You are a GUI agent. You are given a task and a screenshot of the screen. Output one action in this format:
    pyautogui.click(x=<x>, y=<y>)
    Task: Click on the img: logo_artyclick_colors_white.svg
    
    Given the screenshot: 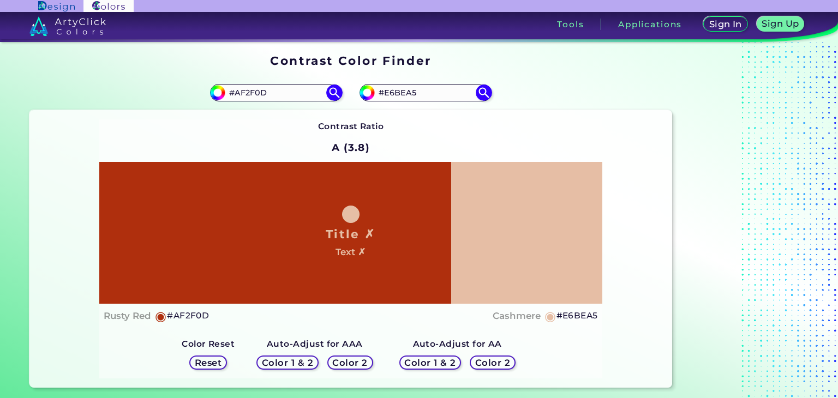 What is the action you would take?
    pyautogui.click(x=68, y=26)
    